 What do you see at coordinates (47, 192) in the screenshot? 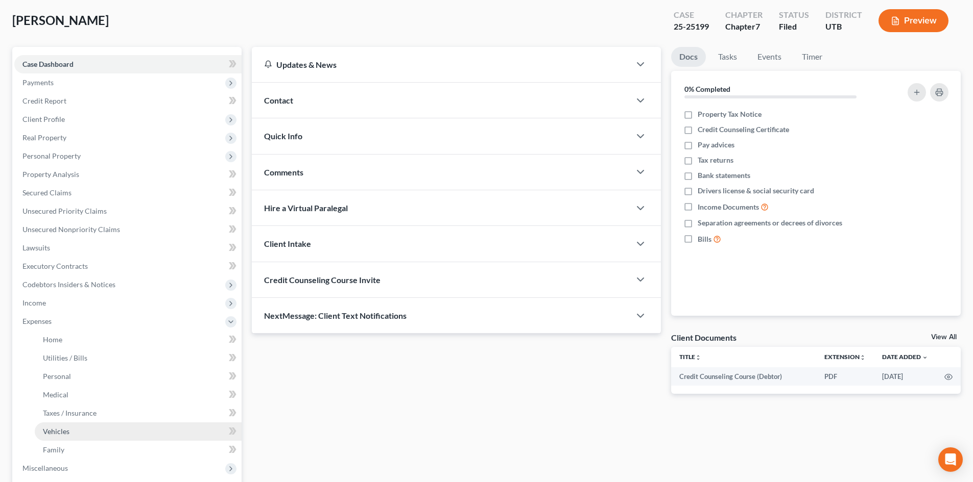
I see `span: Secured Claims` at bounding box center [47, 192].